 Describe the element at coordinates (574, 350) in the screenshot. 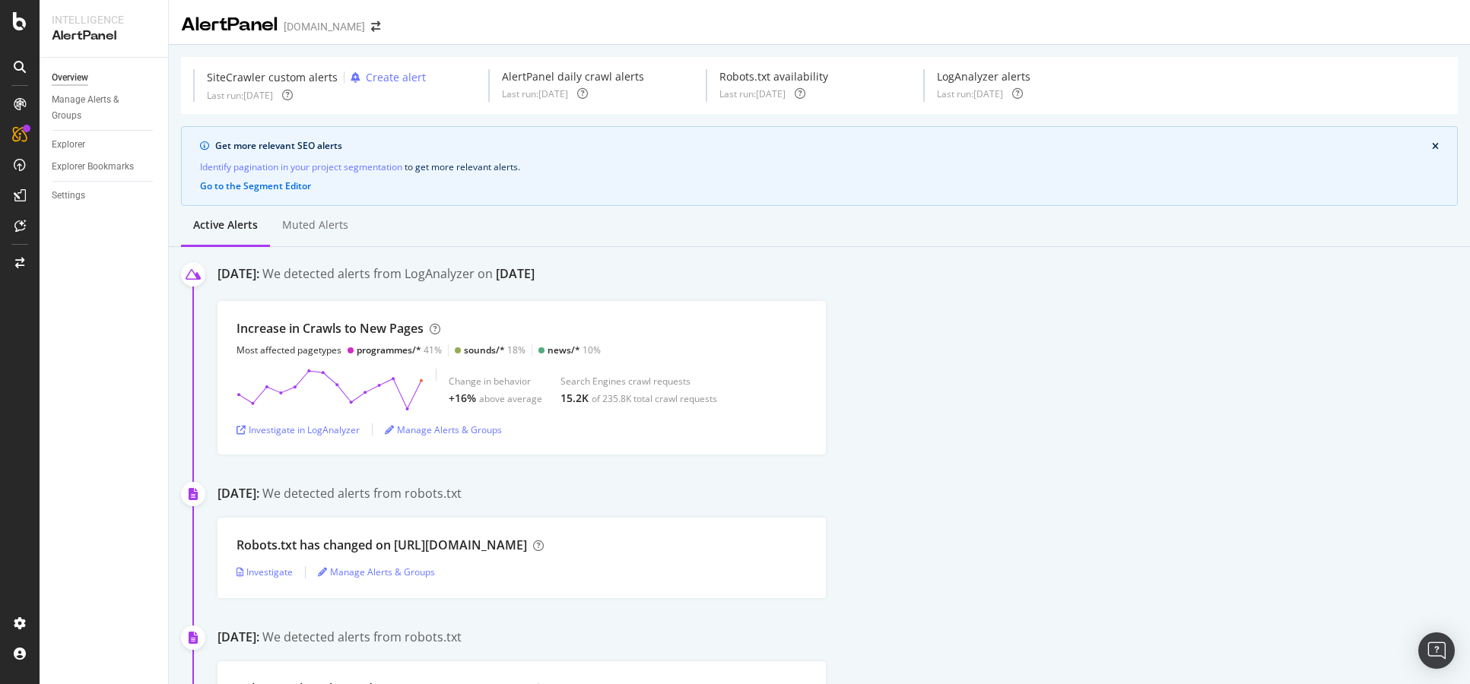

I see `div: 10%` at that location.